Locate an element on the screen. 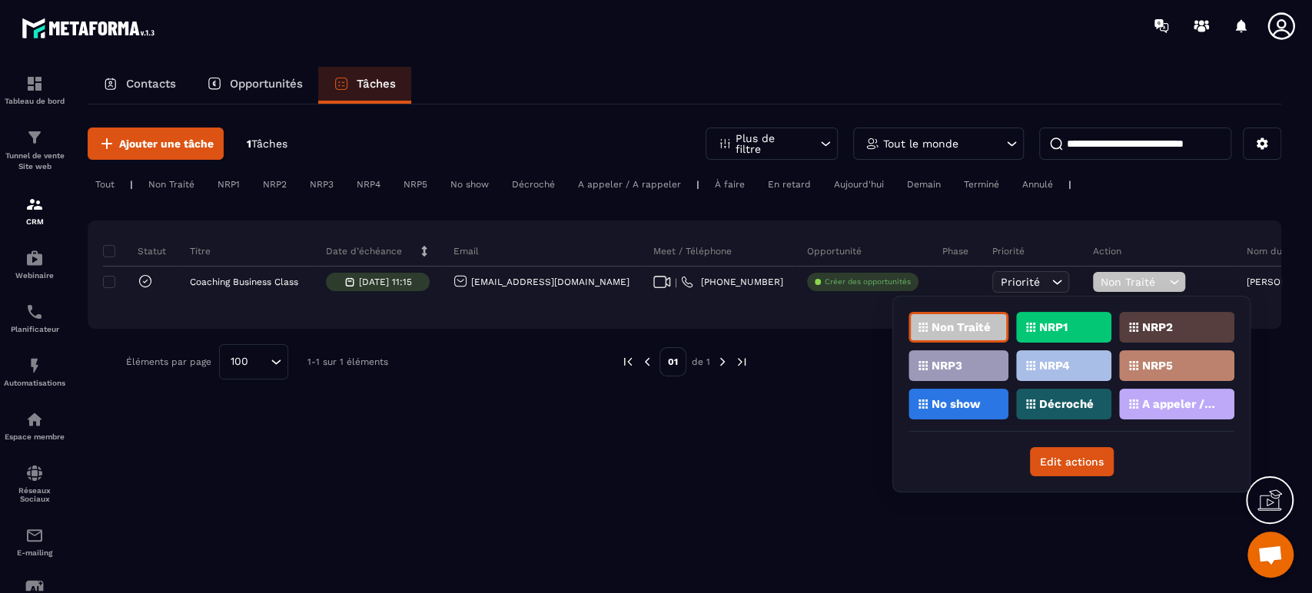 This screenshot has width=1312, height=593. div: Aujourd'hui is located at coordinates (859, 184).